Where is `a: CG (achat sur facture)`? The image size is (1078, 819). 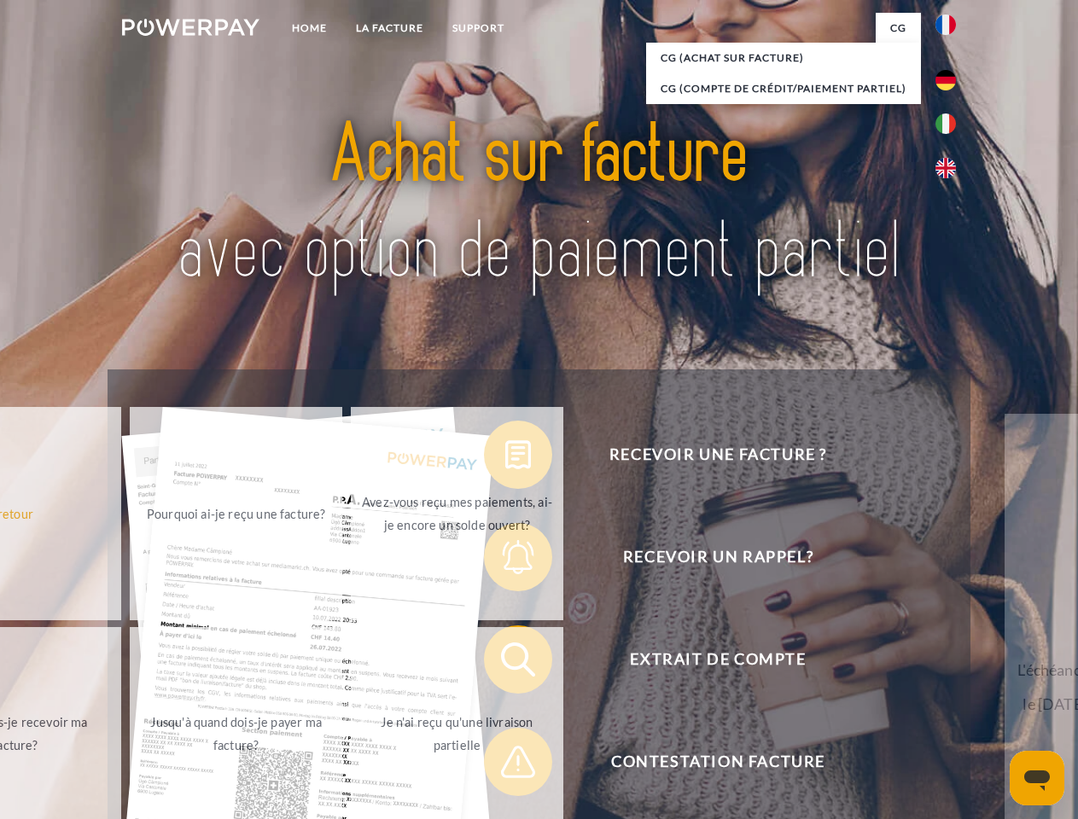
a: CG (achat sur facture) is located at coordinates (783, 58).